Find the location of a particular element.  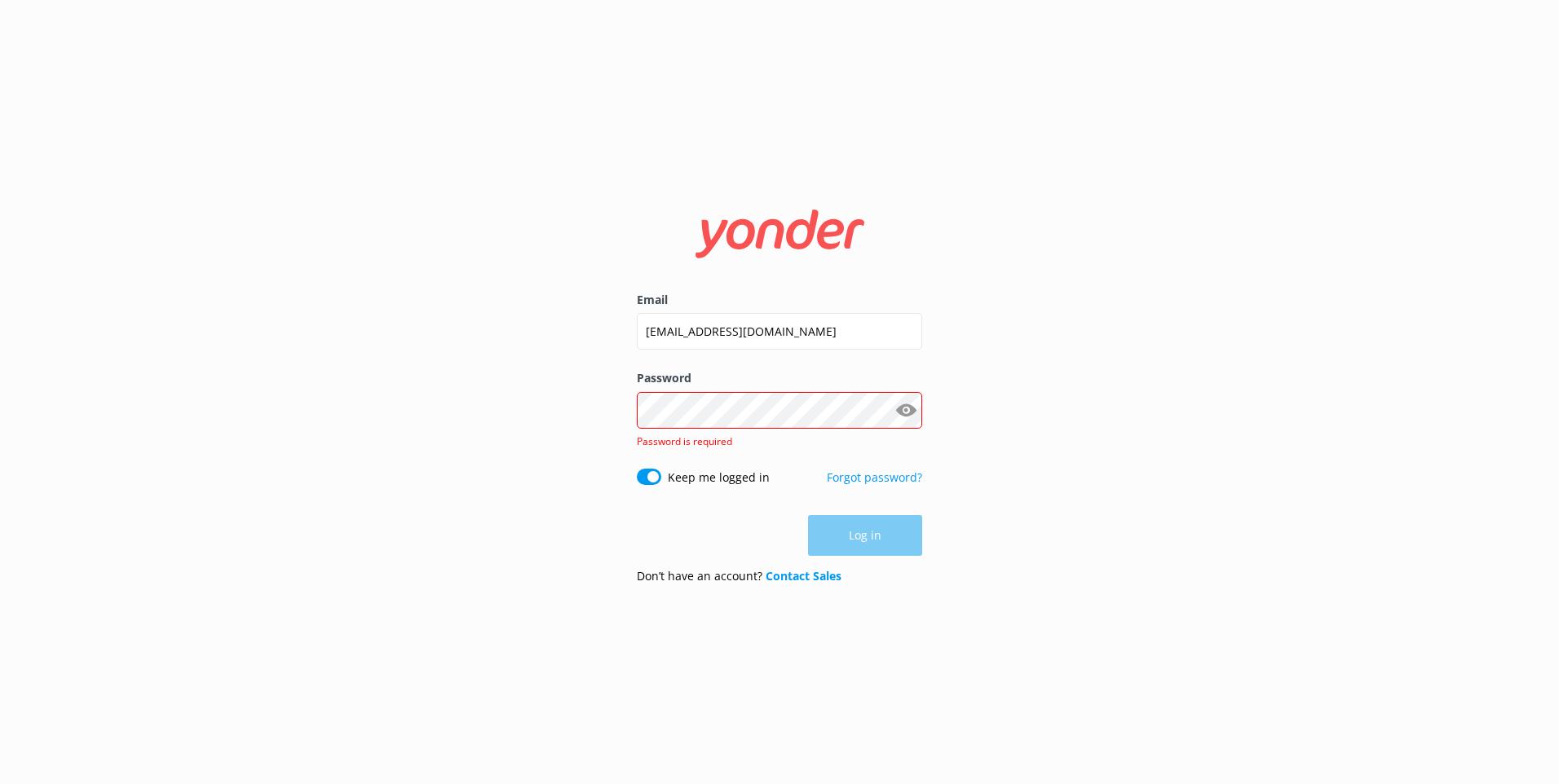

span: Password is required is located at coordinates (684, 441).